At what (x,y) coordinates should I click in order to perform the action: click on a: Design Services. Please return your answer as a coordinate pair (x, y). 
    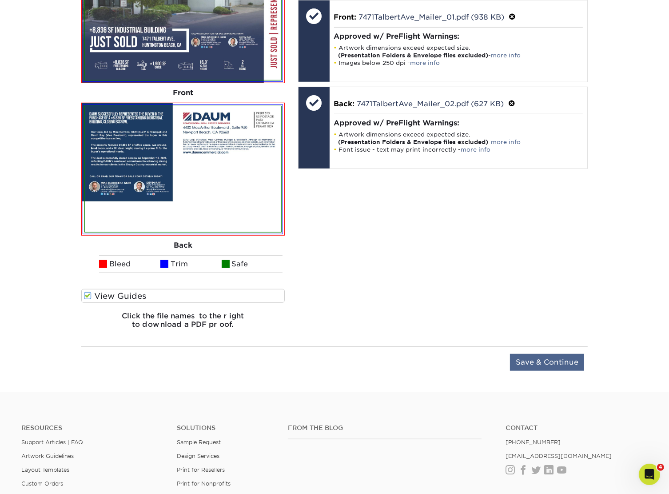
    Looking at the image, I should click on (198, 455).